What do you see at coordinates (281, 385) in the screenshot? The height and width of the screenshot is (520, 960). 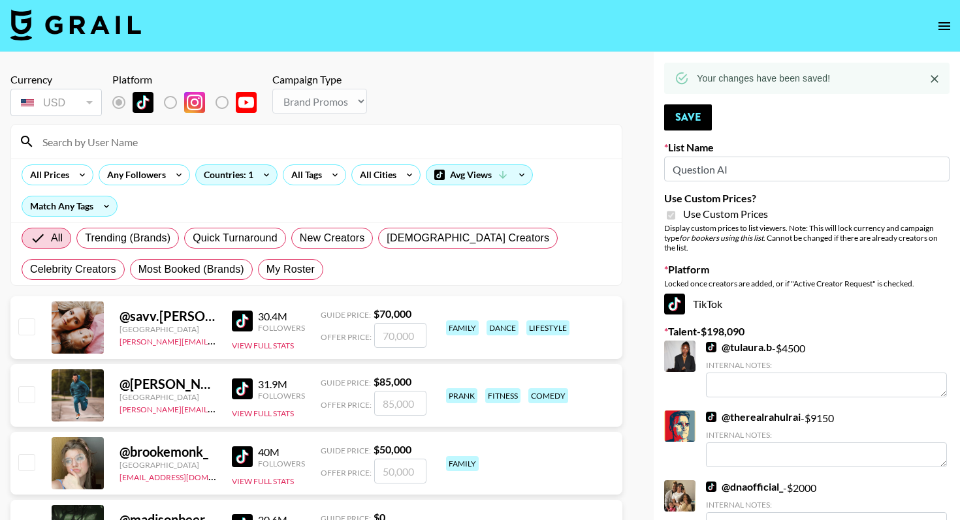 I see `div: 31.9M` at bounding box center [281, 385].